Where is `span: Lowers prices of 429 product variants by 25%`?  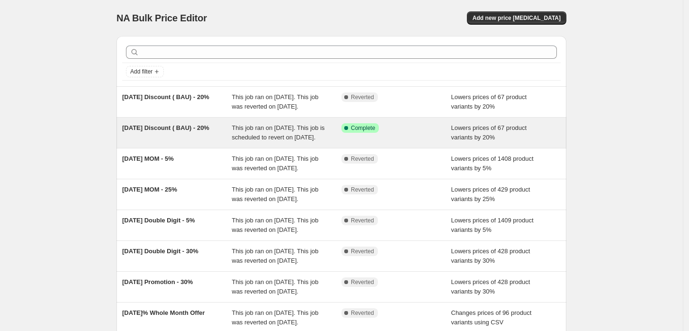 span: Lowers prices of 429 product variants by 25% is located at coordinates (491, 194).